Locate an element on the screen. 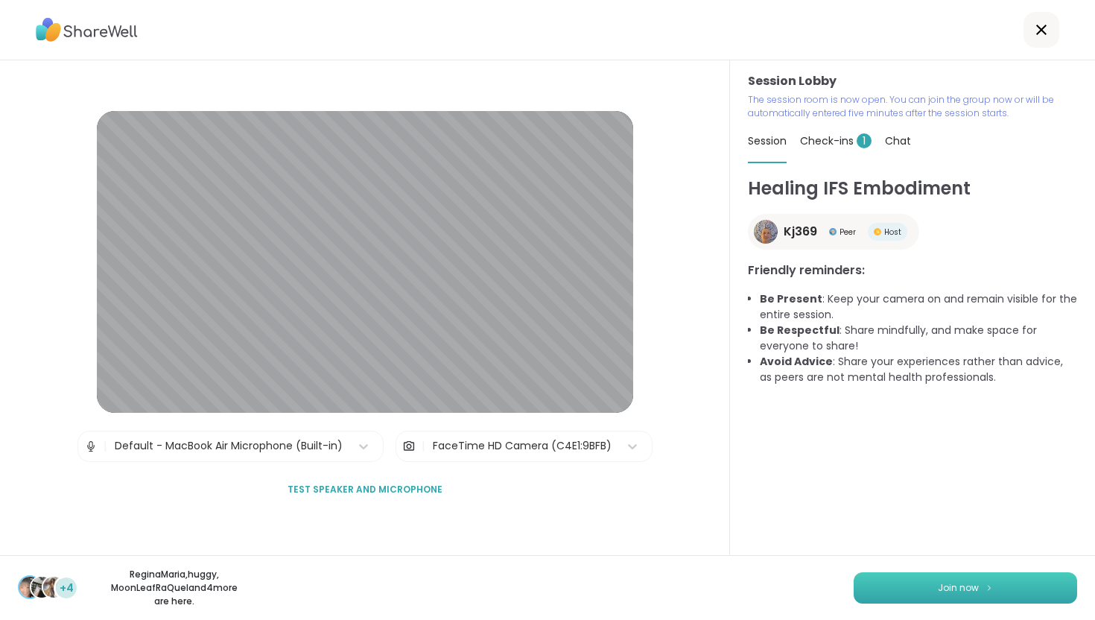 This screenshot has height=620, width=1095. p: The session room is now open. You can join the group now or will be automatically entered five mi... is located at coordinates (913, 107).